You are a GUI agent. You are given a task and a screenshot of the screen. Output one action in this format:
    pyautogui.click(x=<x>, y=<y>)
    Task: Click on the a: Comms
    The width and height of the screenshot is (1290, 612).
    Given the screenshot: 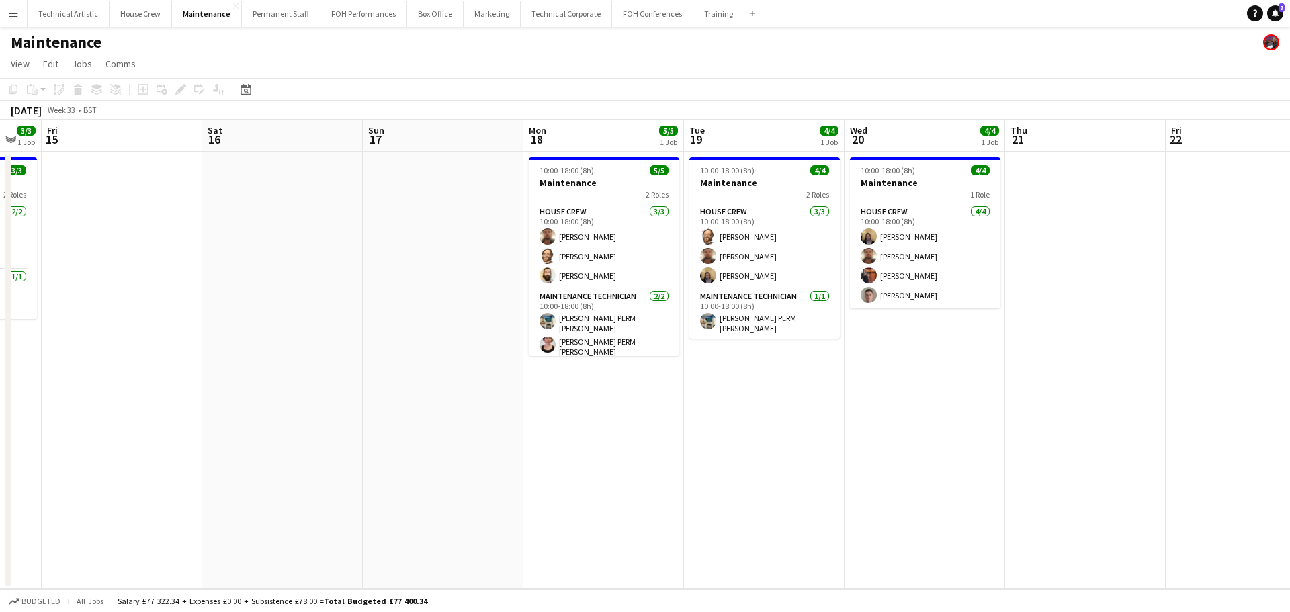 What is the action you would take?
    pyautogui.click(x=120, y=64)
    